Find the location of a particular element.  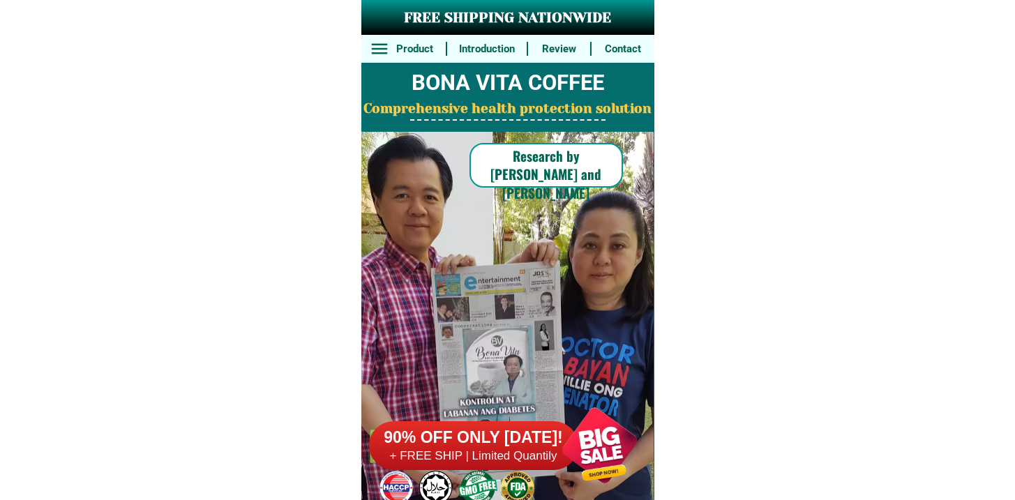

h6: Introduction is located at coordinates (486, 49).